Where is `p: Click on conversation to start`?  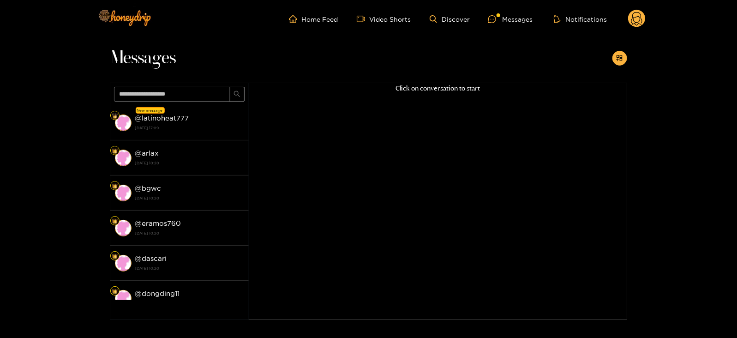 p: Click on conversation to start is located at coordinates (438, 88).